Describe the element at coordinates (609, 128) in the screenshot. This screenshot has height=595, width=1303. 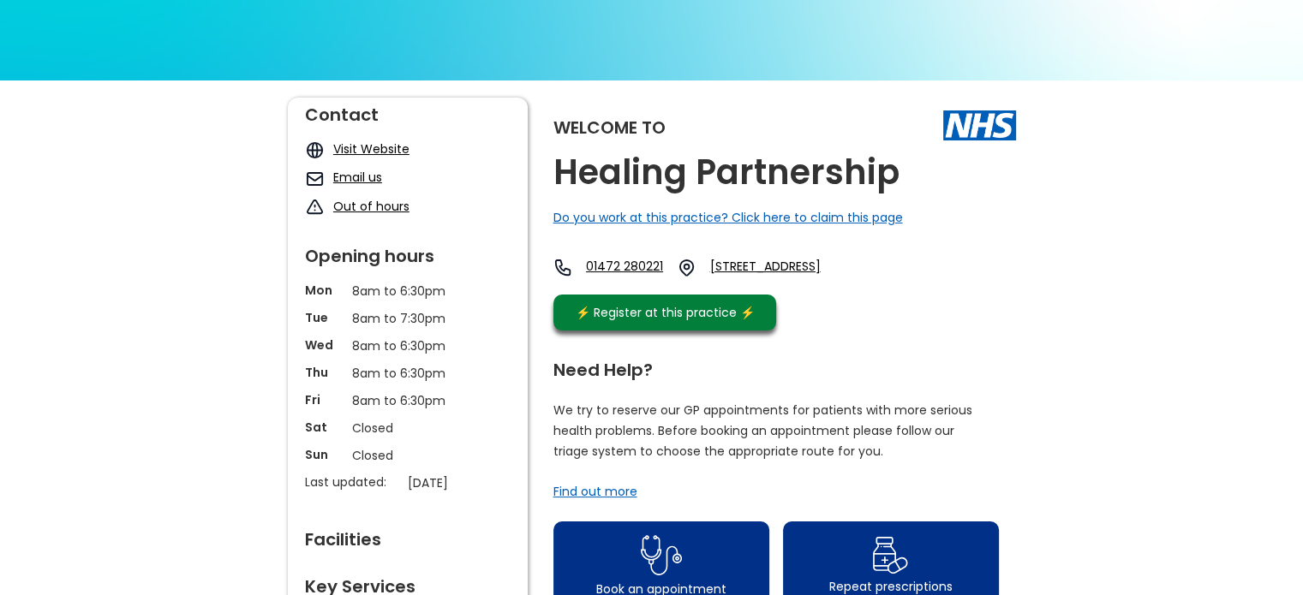
I see `div: Welcome to` at that location.